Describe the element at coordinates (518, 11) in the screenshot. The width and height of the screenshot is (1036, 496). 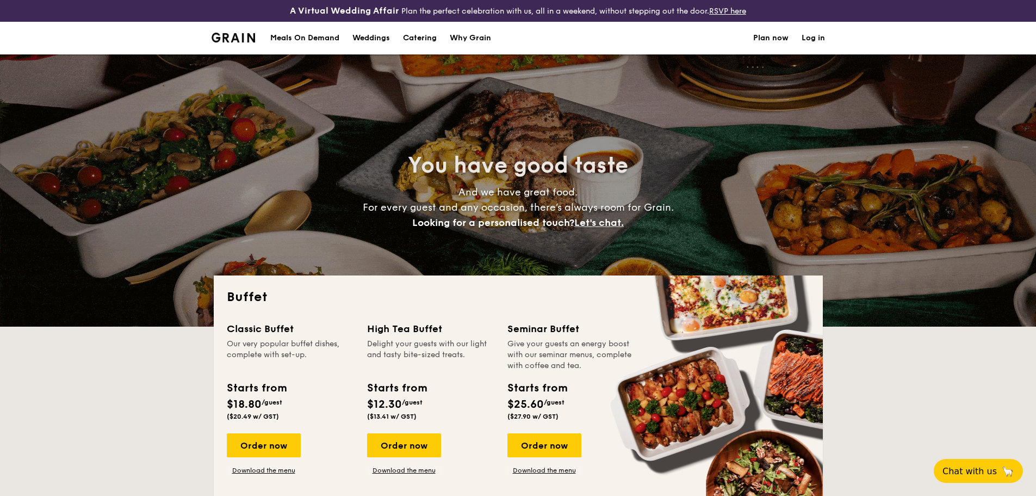
I see `div: Plan the perfect celebration with us, all in a weekend, without stepping out the door.` at that location.